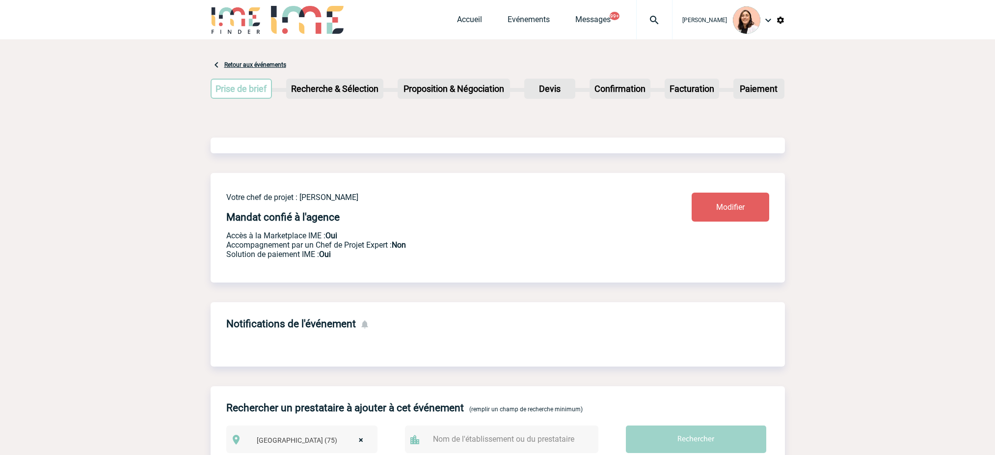  What do you see at coordinates (430, 254) in the screenshot?
I see `p: Conformité aux process achat client, Prise en charge de la facturation, Mutualisation de plusieur...` at bounding box center [430, 254].